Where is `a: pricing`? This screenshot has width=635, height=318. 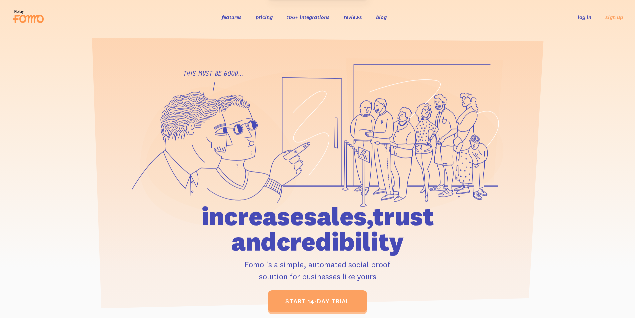 a: pricing is located at coordinates (264, 17).